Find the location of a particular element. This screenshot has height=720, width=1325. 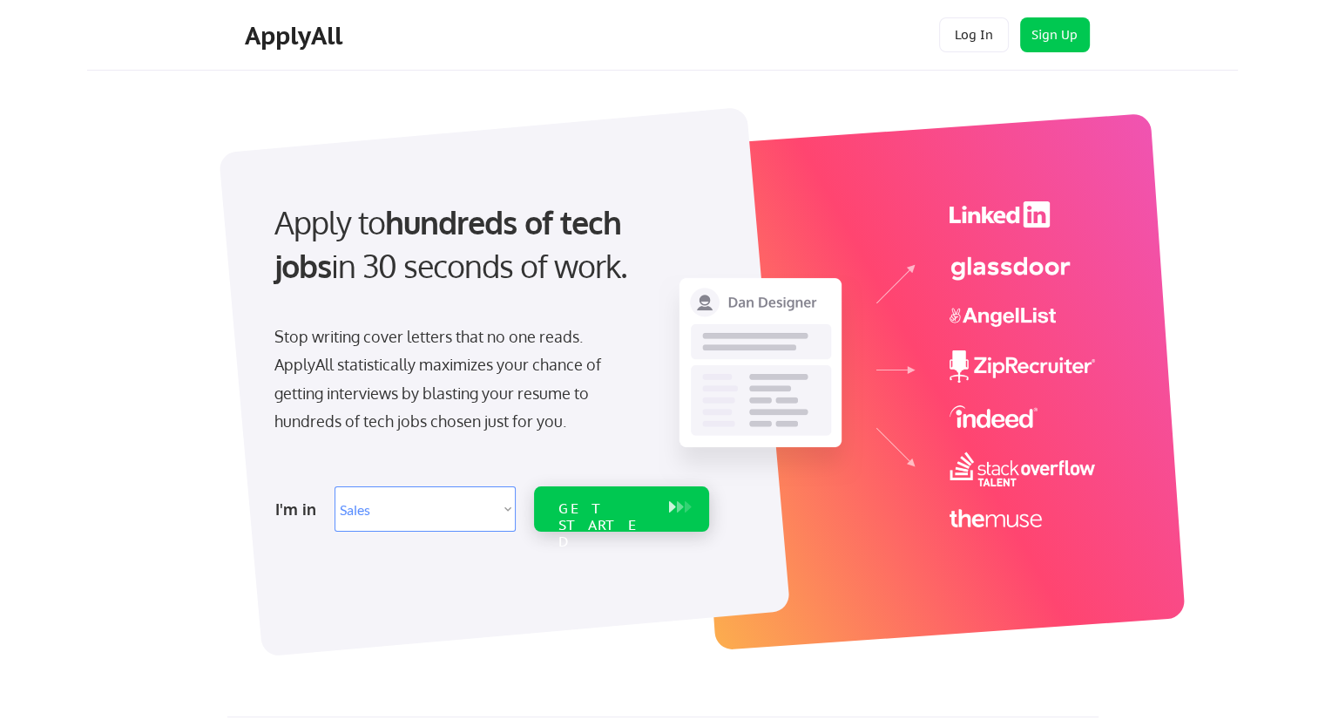

div: I'm in is located at coordinates (300, 509).